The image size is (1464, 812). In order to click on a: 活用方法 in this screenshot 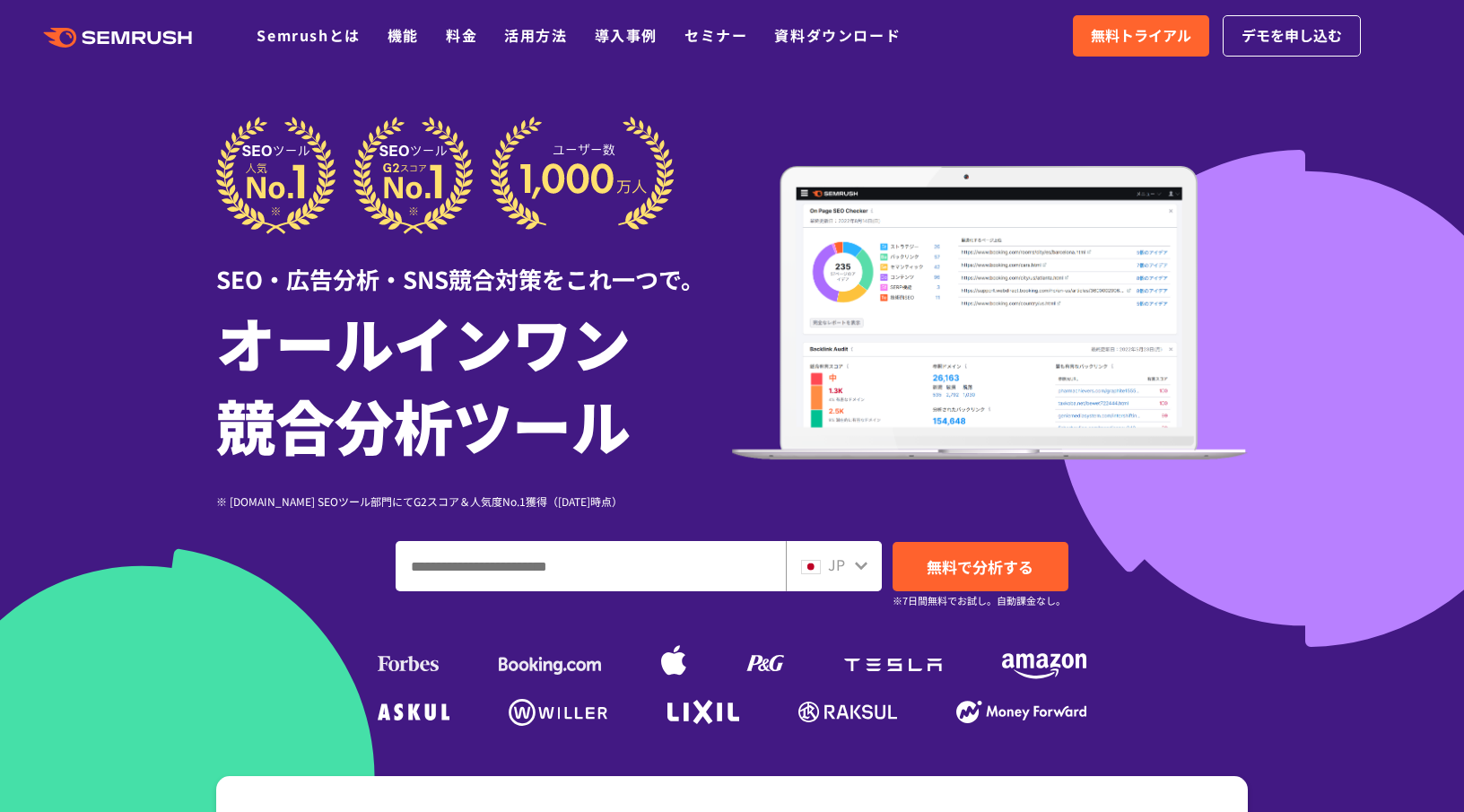, I will do `click(536, 35)`.